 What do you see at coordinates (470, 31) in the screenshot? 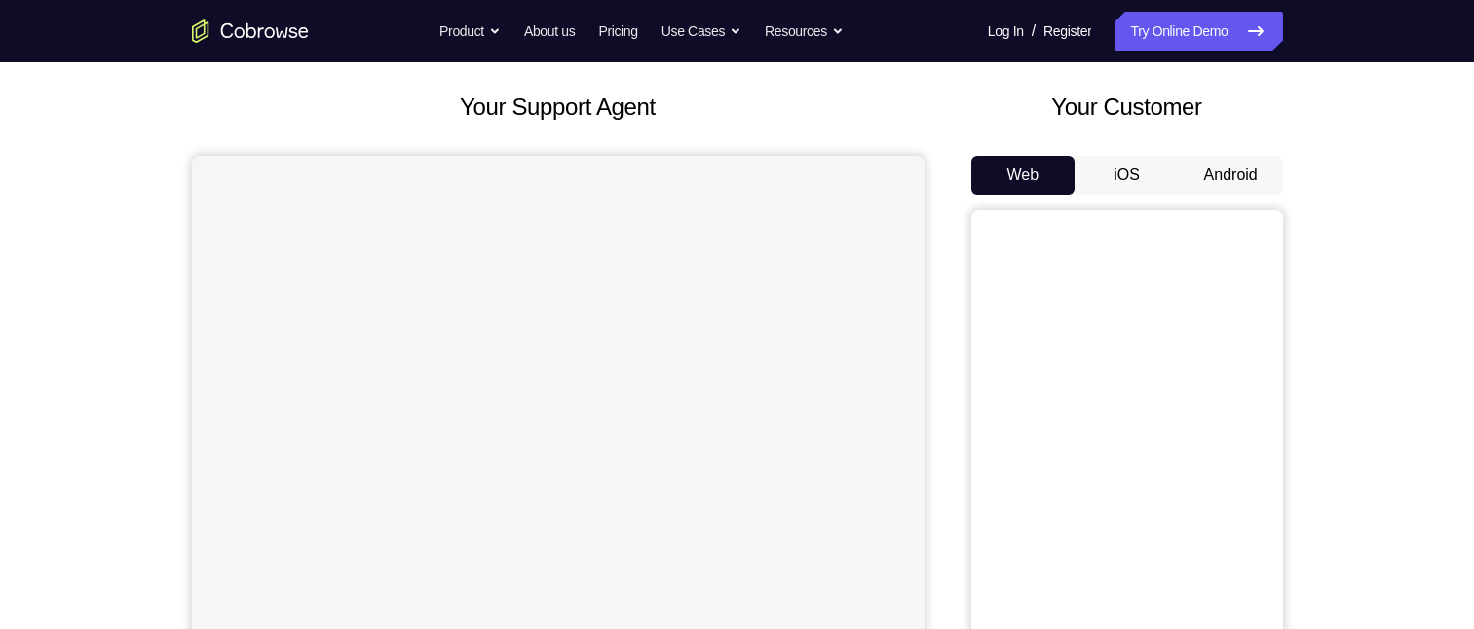
I see `button: Product` at bounding box center [470, 31].